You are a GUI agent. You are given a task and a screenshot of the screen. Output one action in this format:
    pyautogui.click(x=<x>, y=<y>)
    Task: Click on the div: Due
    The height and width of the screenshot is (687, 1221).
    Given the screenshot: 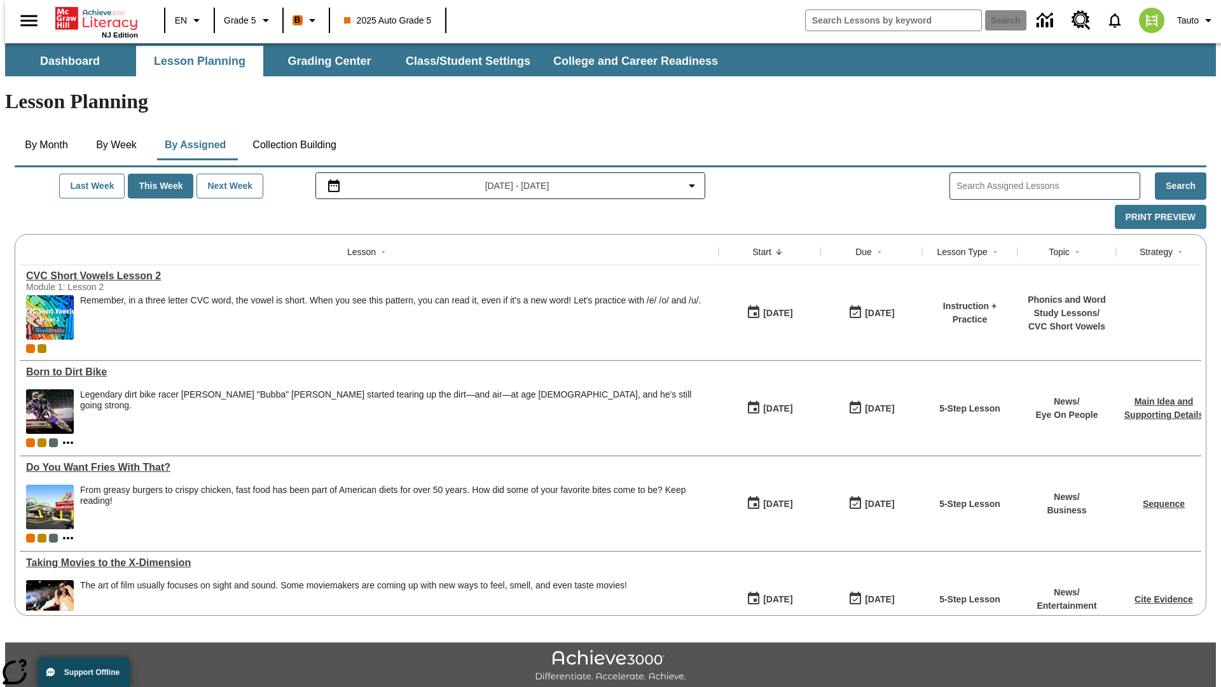 What is the action you would take?
    pyautogui.click(x=863, y=252)
    